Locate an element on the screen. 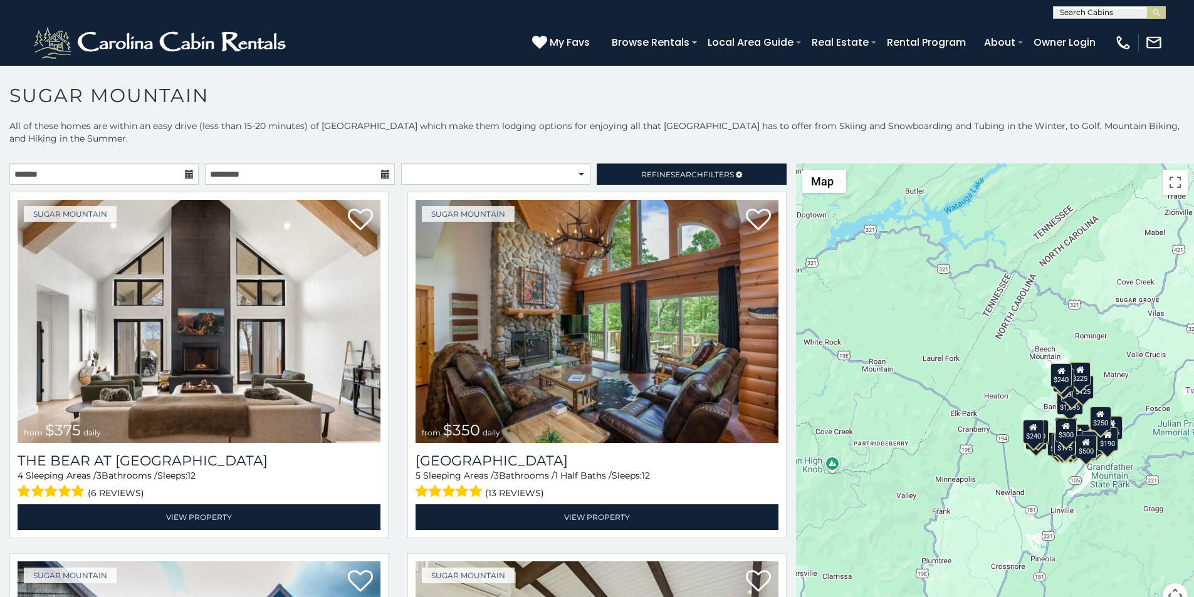 The width and height of the screenshot is (1194, 597). span: Map is located at coordinates (823, 181).